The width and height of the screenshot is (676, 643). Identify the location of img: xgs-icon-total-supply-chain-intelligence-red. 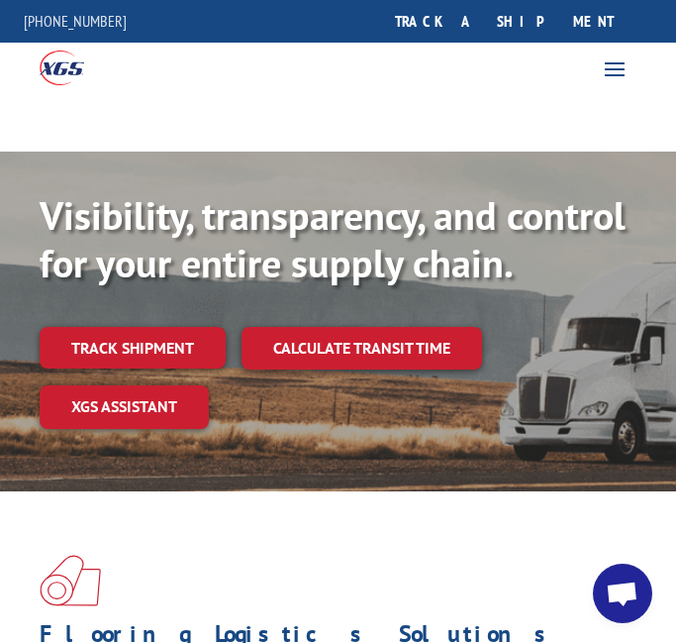
(70, 580).